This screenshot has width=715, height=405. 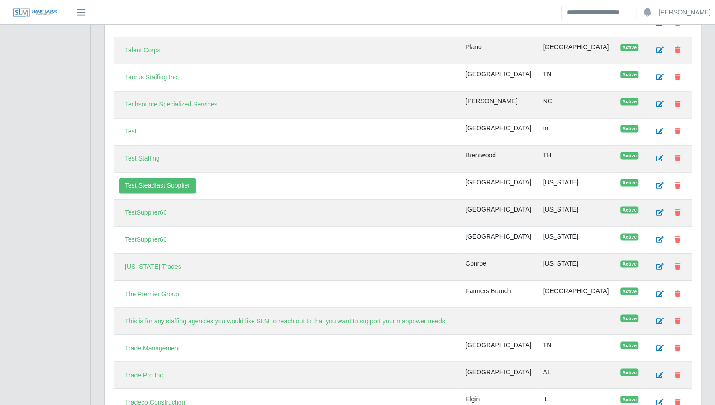 I want to click on a: Techsource Specialized Services, so click(x=171, y=104).